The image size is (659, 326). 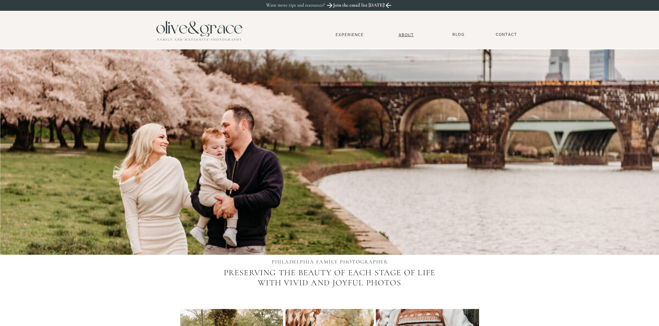 What do you see at coordinates (459, 34) in the screenshot?
I see `a: BLOG` at bounding box center [459, 34].